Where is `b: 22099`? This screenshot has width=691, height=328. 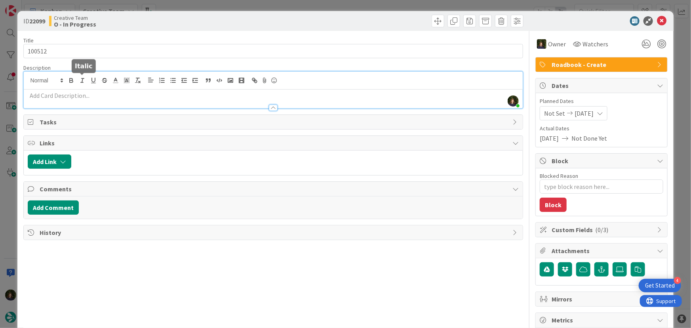 b: 22099 is located at coordinates (37, 21).